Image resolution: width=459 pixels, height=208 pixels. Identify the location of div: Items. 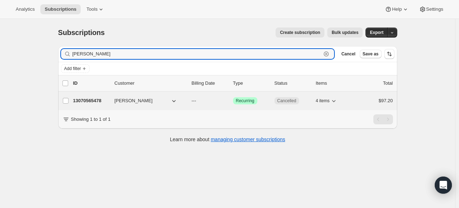
(334, 83).